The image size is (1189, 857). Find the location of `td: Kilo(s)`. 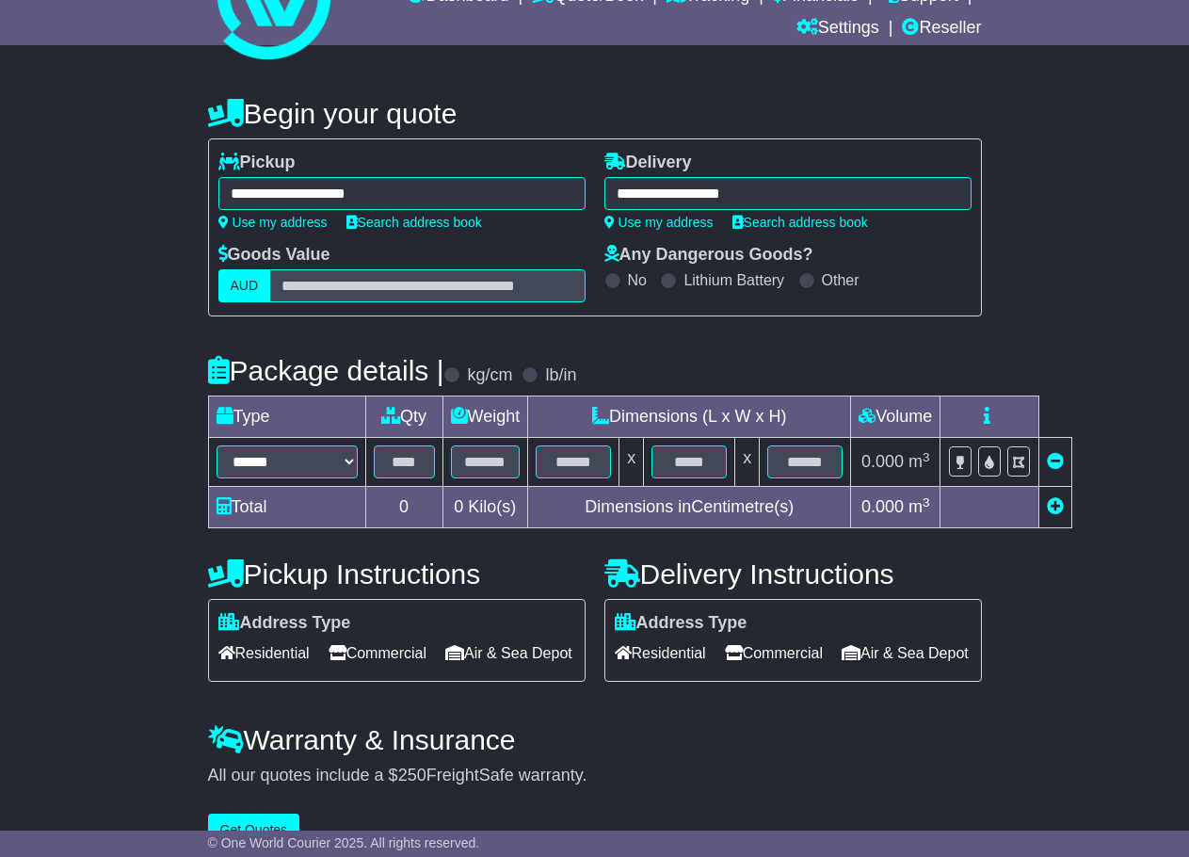

td: Kilo(s) is located at coordinates (485, 508).